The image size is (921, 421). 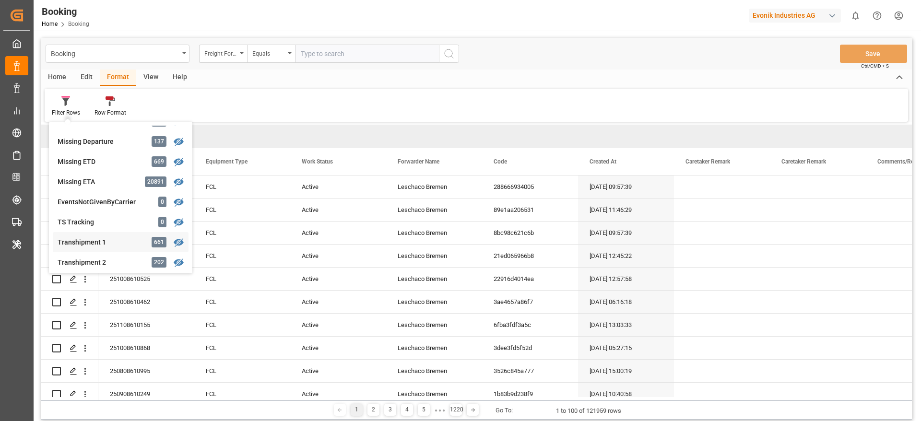 I want to click on div: 89e1aa206531, so click(x=530, y=210).